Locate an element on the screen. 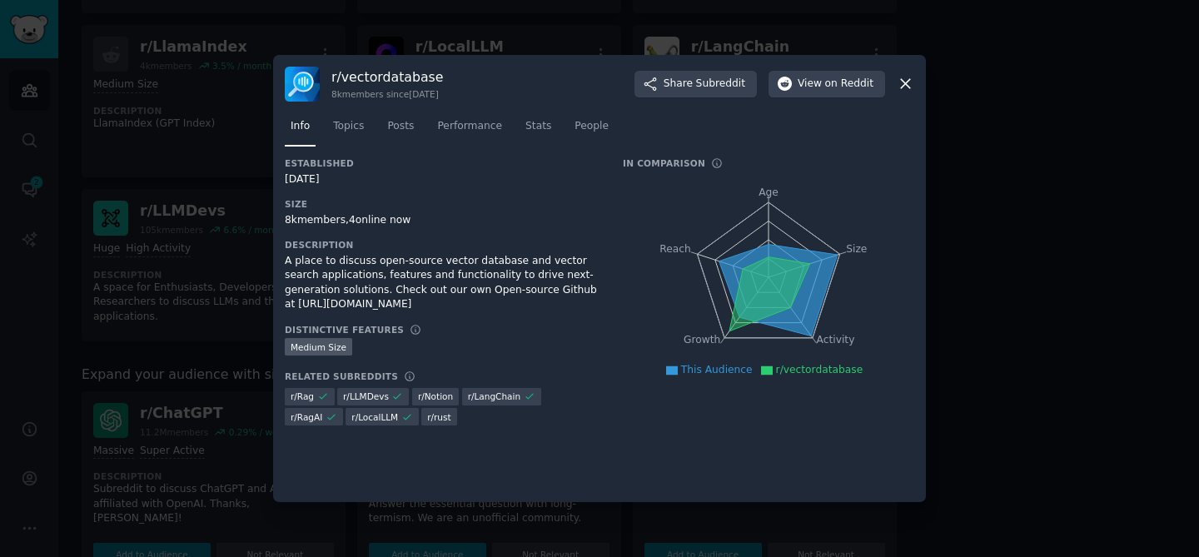 This screenshot has height=557, width=1199. tspan: Growth is located at coordinates (702, 340).